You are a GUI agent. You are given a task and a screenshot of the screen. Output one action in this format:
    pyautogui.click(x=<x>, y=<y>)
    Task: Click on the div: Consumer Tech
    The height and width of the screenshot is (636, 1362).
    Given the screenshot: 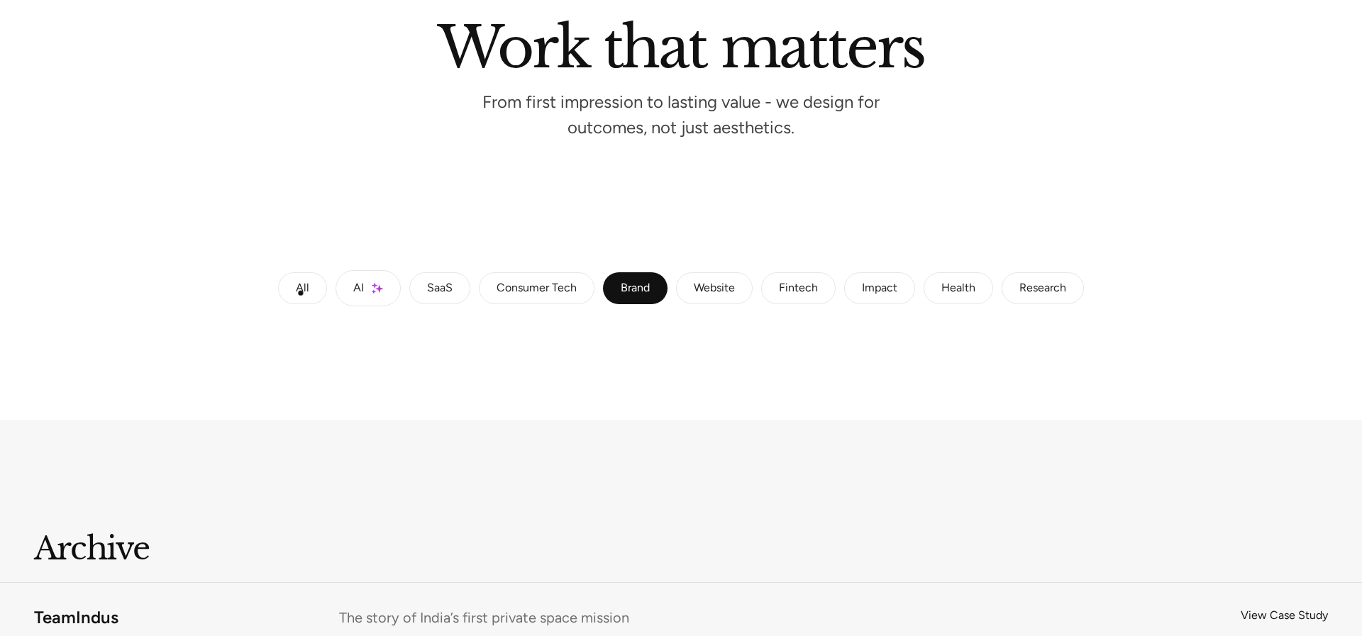 What is the action you would take?
    pyautogui.click(x=536, y=289)
    